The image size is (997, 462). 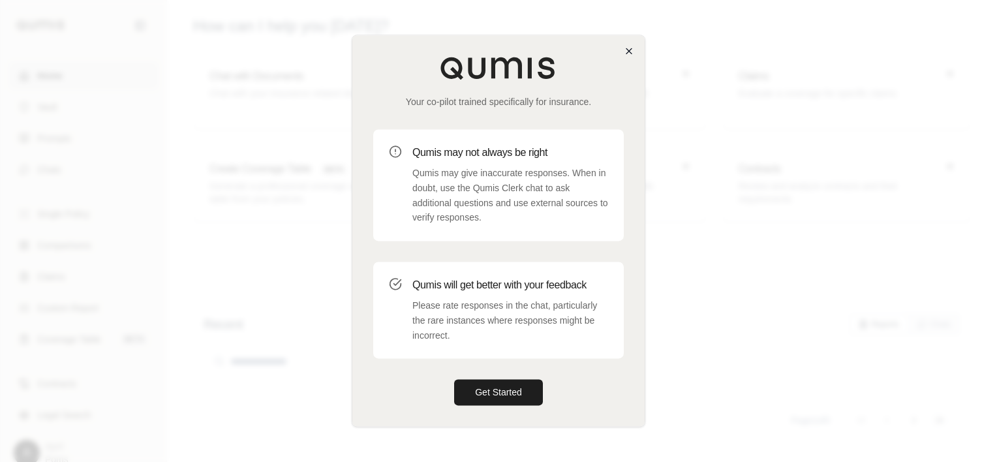 I want to click on button: Get Started, so click(x=498, y=393).